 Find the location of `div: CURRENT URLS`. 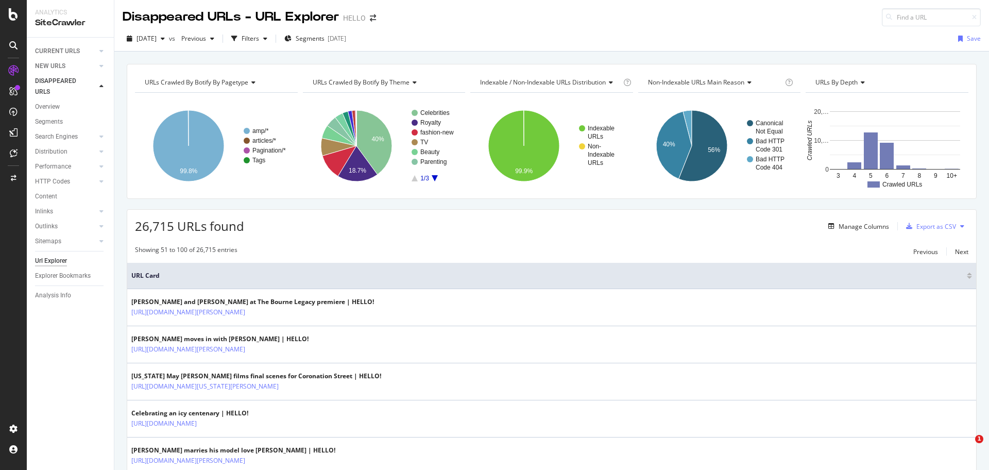

div: CURRENT URLS is located at coordinates (57, 51).